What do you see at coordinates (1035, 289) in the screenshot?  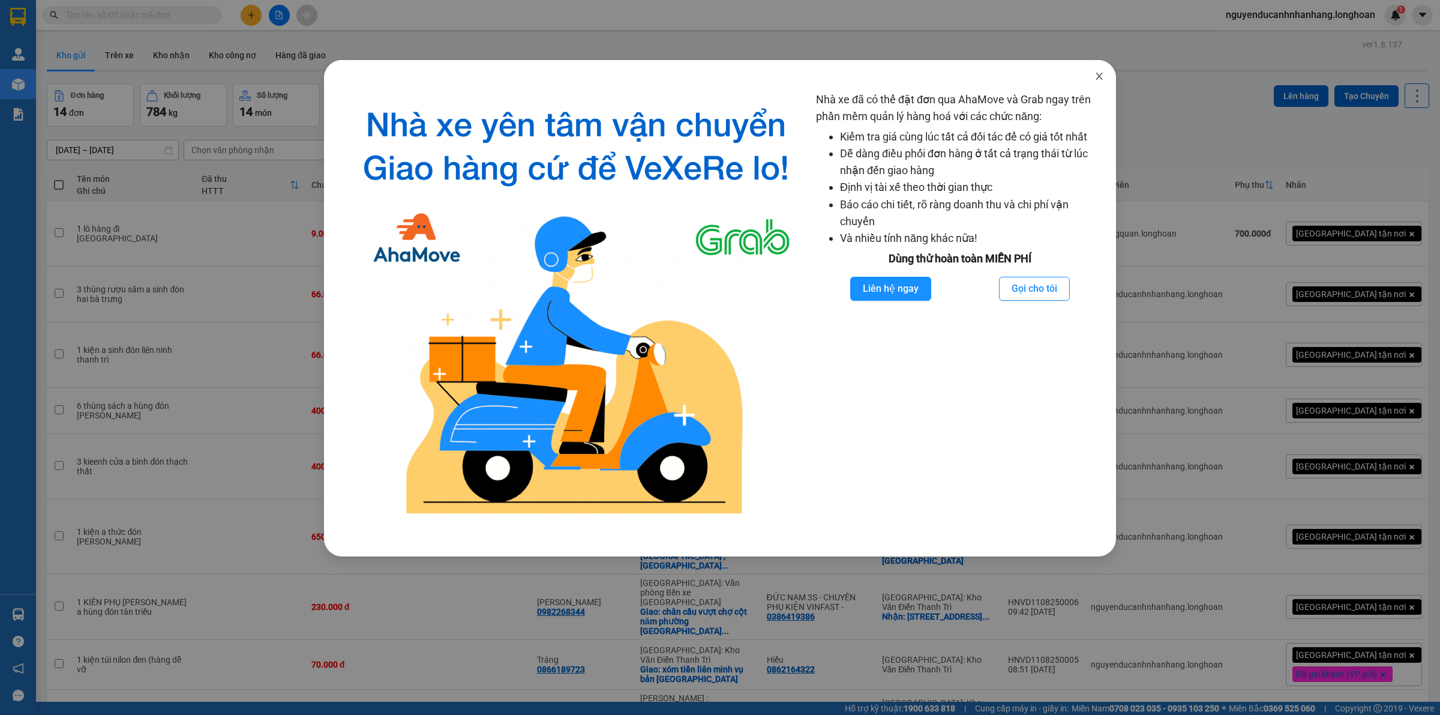 I see `button: Gọi cho tôi` at bounding box center [1035, 289].